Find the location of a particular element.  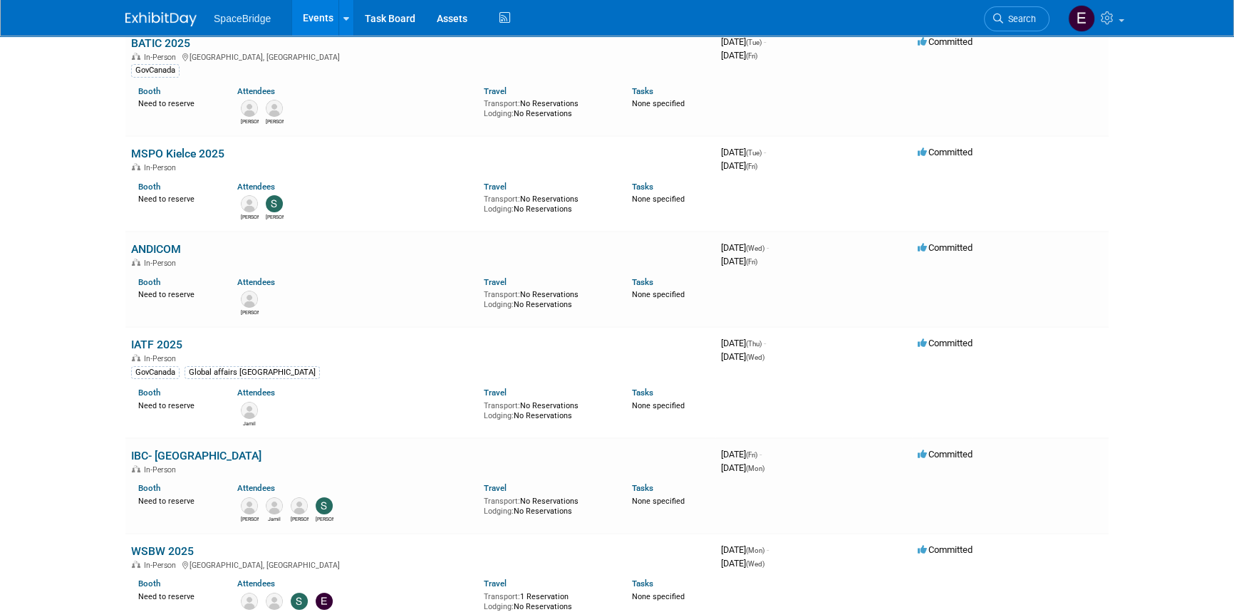

img: Amir Kashani is located at coordinates (299, 506).